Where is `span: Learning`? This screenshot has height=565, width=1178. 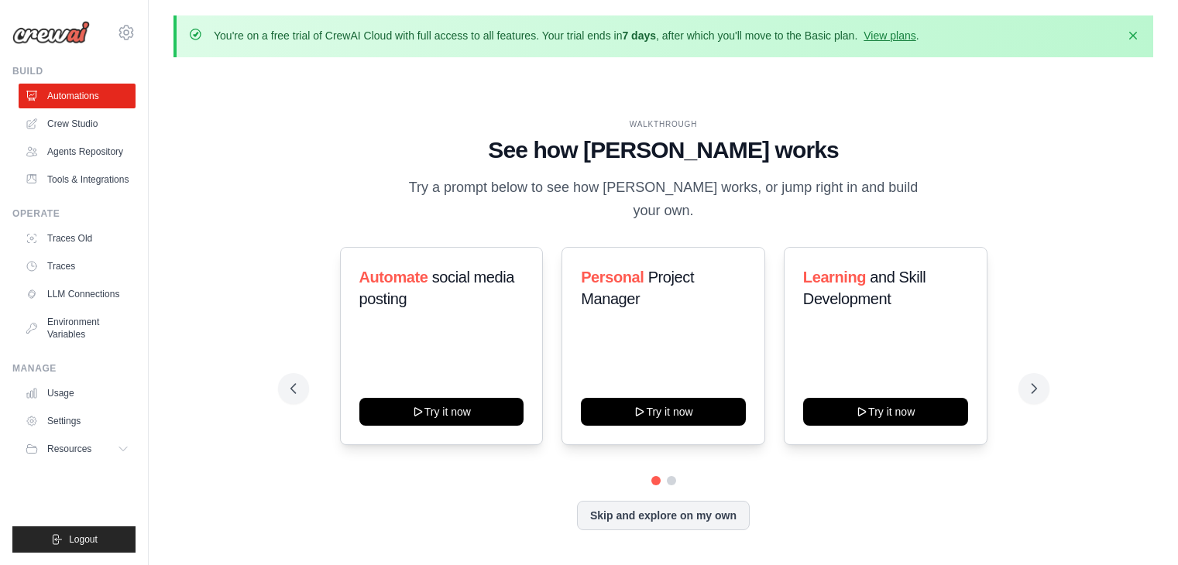 span: Learning is located at coordinates (834, 277).